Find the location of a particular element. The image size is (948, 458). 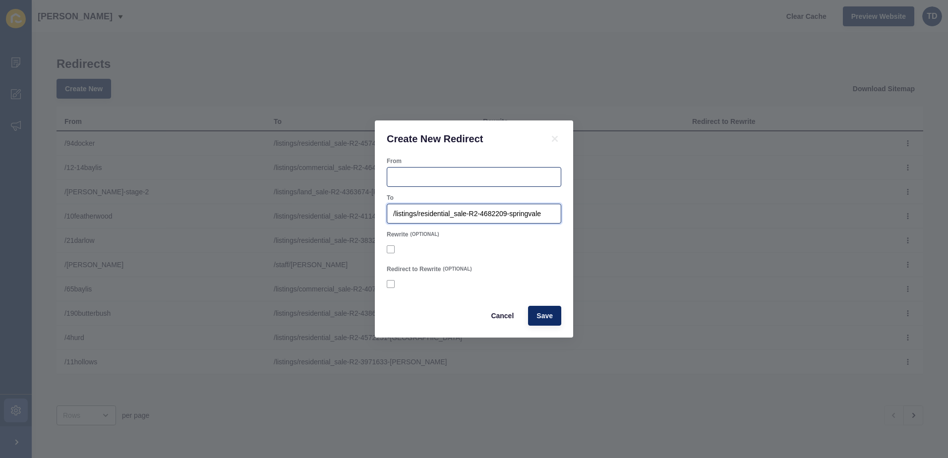

button: Cancel is located at coordinates (502, 316).